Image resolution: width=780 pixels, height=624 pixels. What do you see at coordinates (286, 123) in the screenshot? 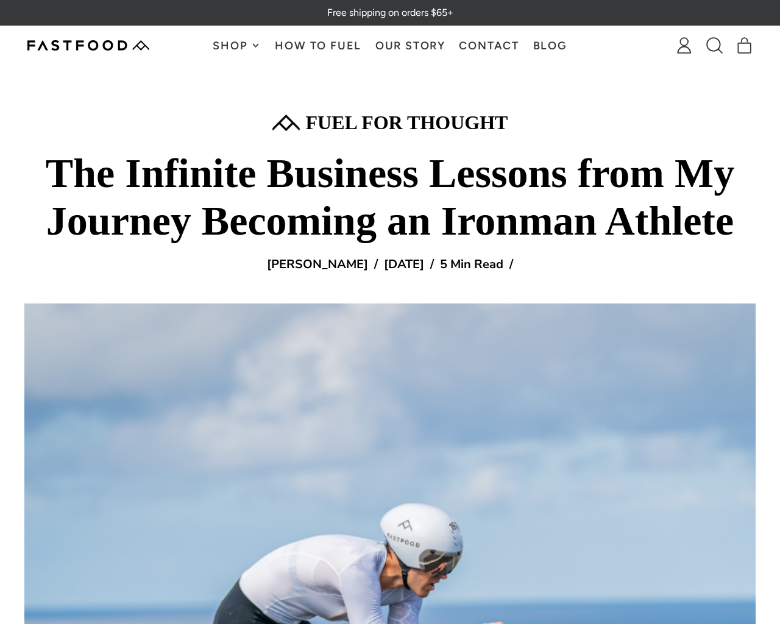
I see `img: Black square on a white background.` at bounding box center [286, 123].